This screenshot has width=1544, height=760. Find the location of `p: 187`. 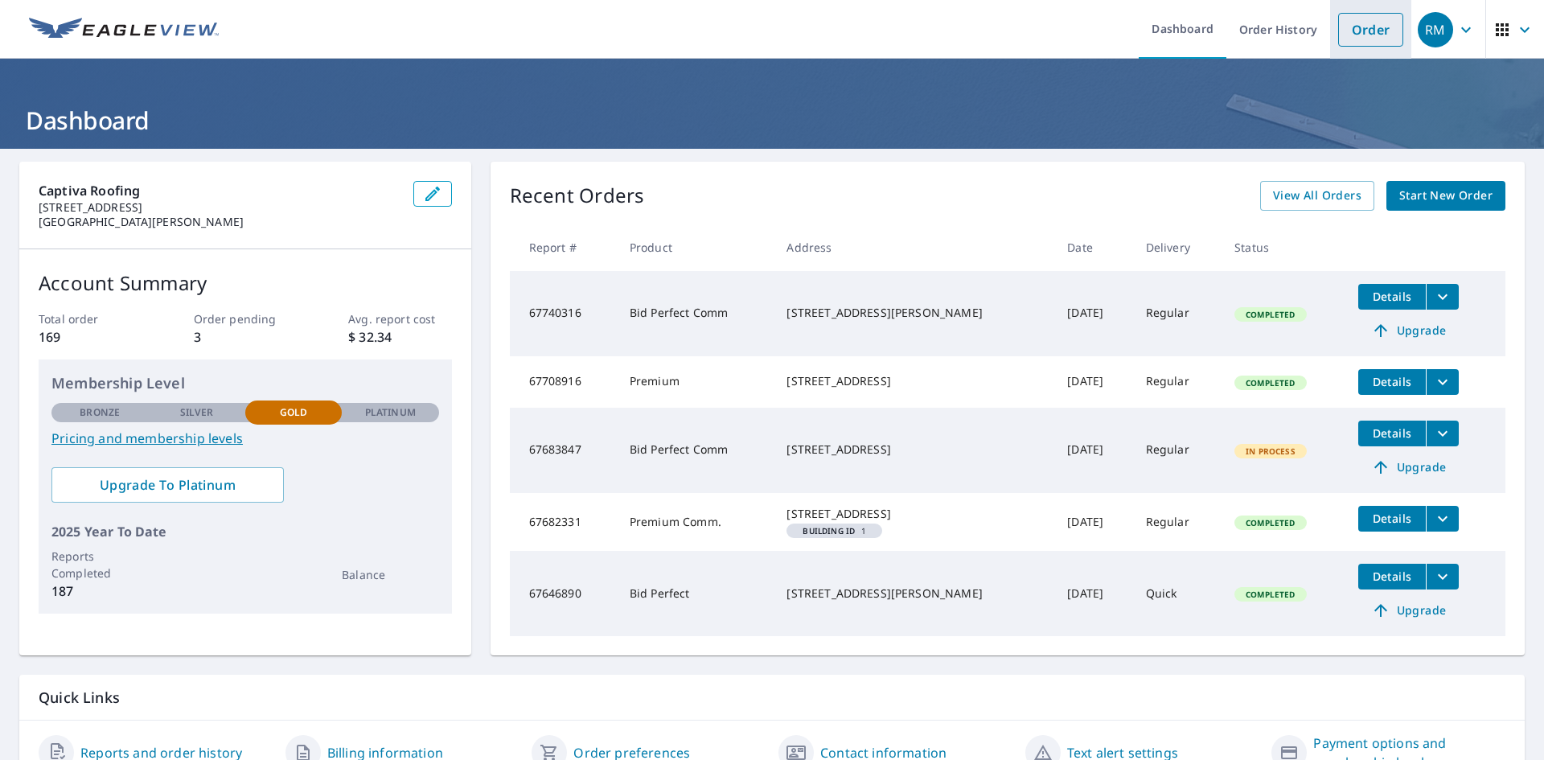

p: 187 is located at coordinates (100, 591).